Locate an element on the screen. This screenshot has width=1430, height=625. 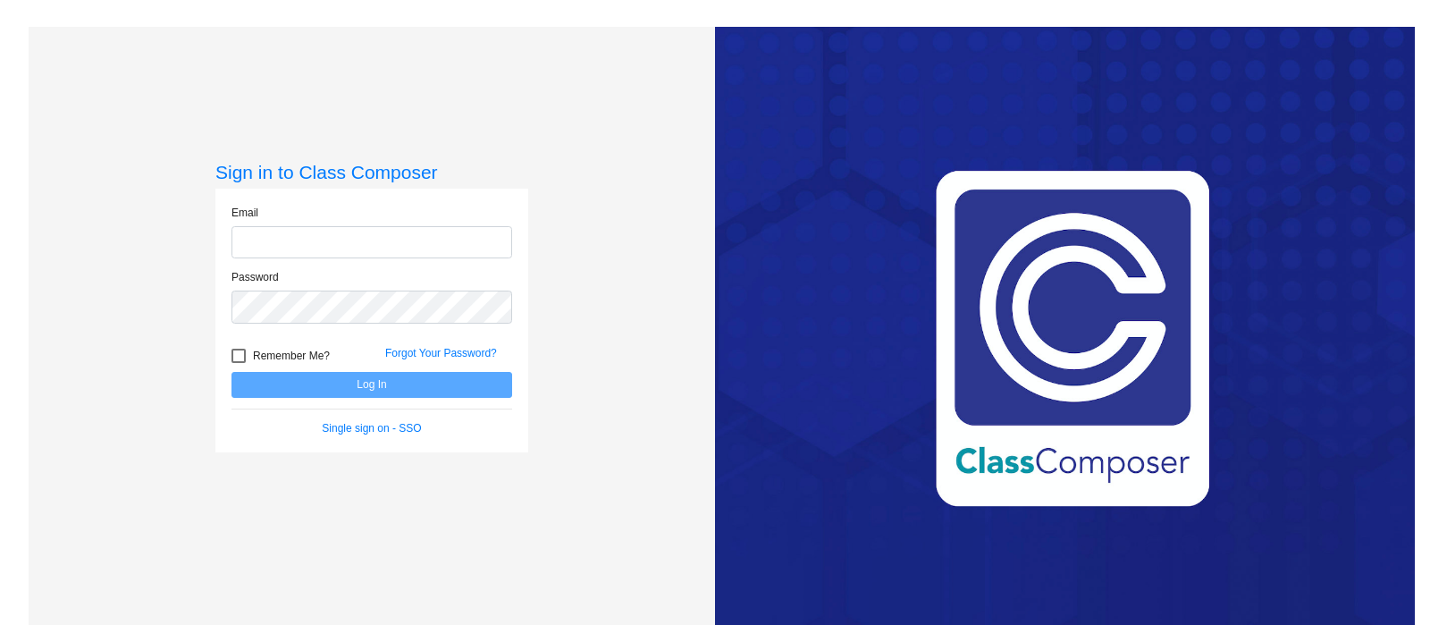
span: Remember Me? is located at coordinates (291, 356).